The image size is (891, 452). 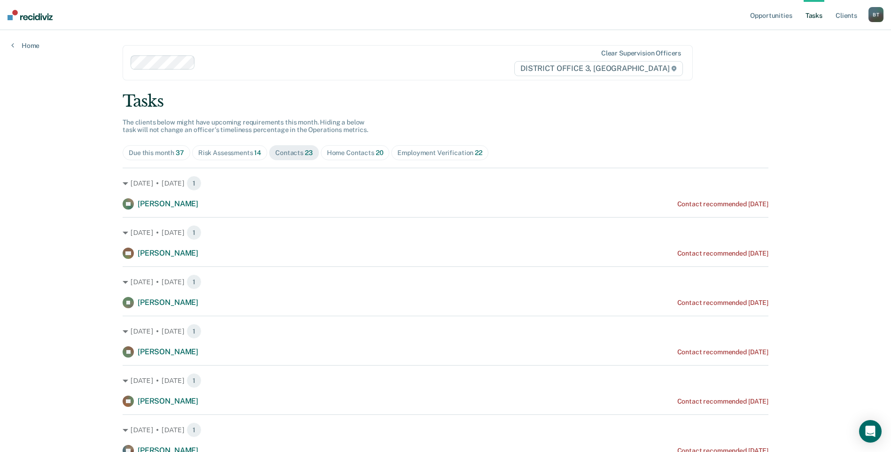 I want to click on img: Recidiviz, so click(x=30, y=15).